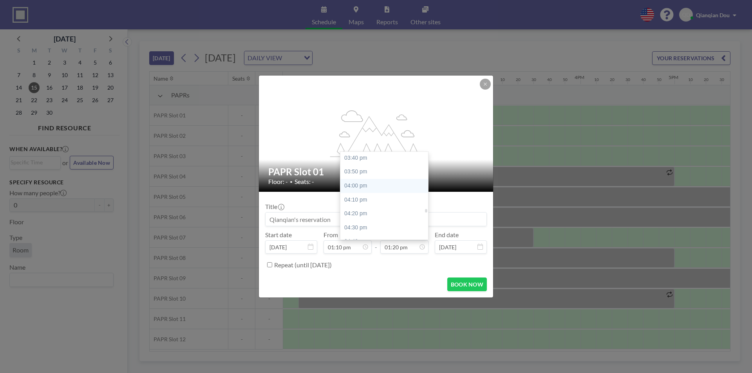 This screenshot has width=752, height=373. Describe the element at coordinates (386, 158) in the screenshot. I see `div: 03:40 pm` at that location.